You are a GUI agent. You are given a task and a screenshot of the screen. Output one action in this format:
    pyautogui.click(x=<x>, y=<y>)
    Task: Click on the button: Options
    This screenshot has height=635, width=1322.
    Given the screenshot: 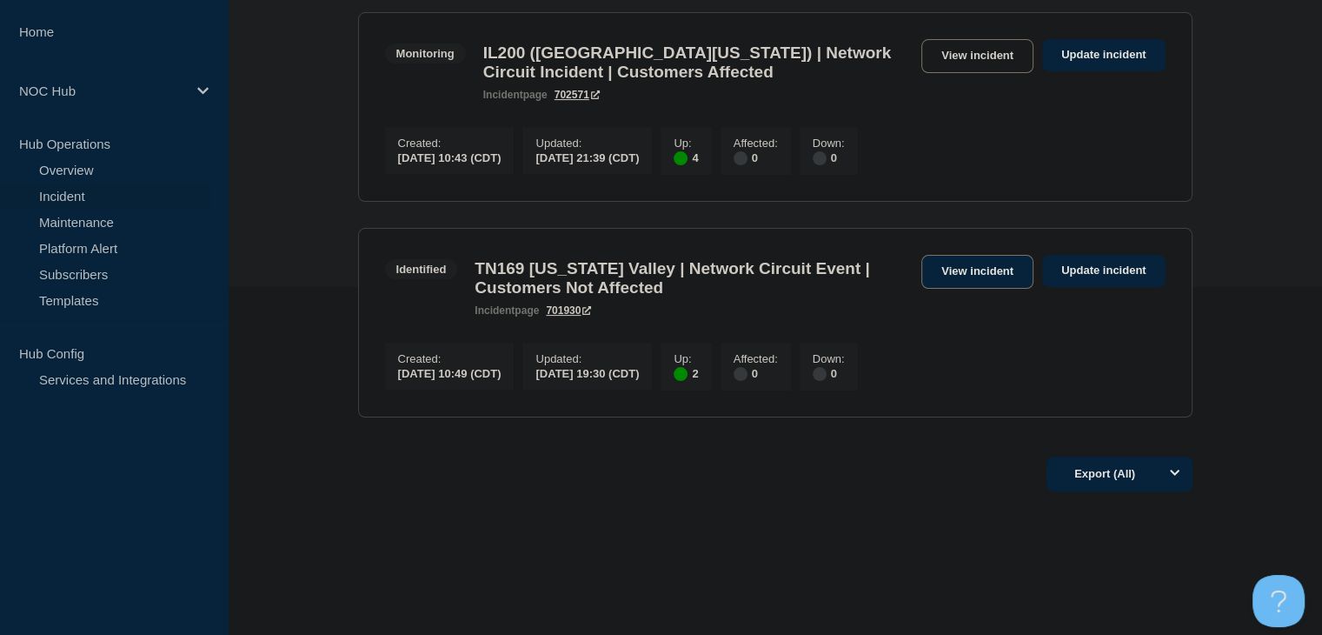 What is the action you would take?
    pyautogui.click(x=1175, y=474)
    